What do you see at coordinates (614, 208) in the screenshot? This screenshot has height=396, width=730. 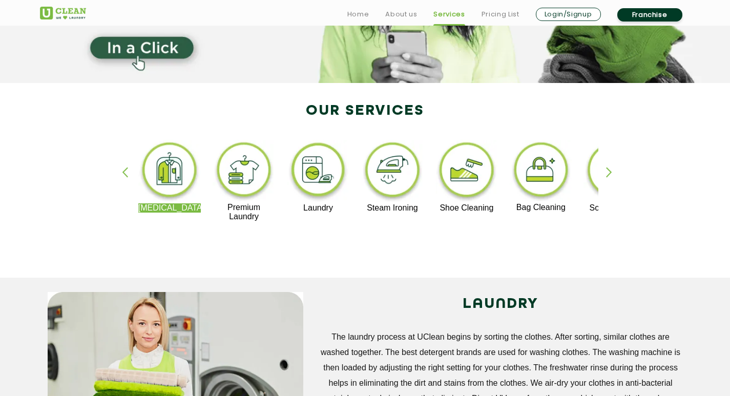 I see `p: Sofa Cleaning` at bounding box center [614, 208].